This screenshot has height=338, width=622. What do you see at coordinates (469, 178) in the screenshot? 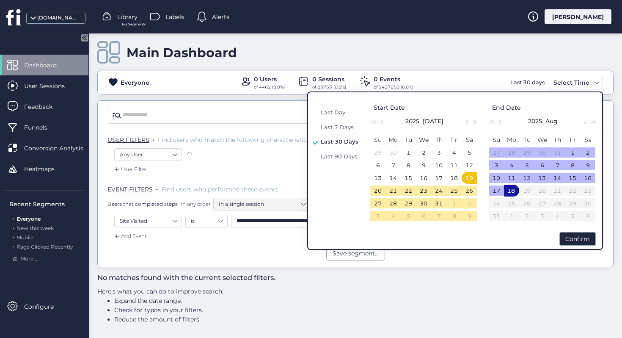
I see `td: 2025-07-19` at bounding box center [469, 178].